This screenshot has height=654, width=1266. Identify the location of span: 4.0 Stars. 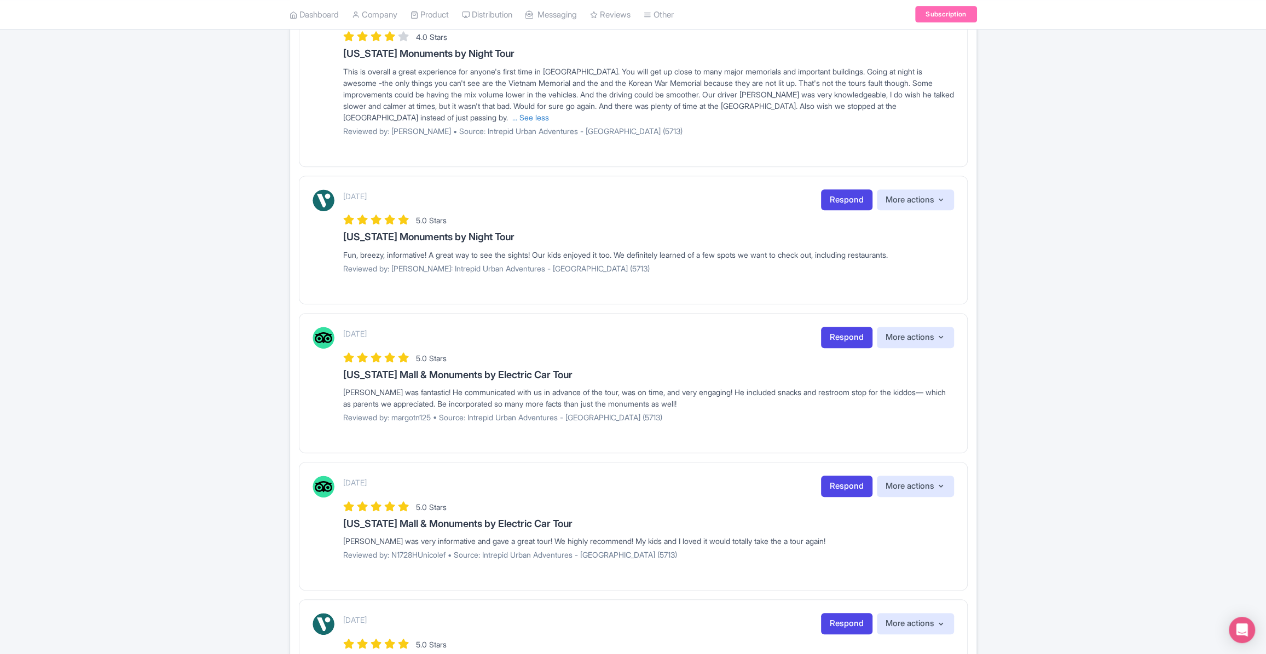
(431, 37).